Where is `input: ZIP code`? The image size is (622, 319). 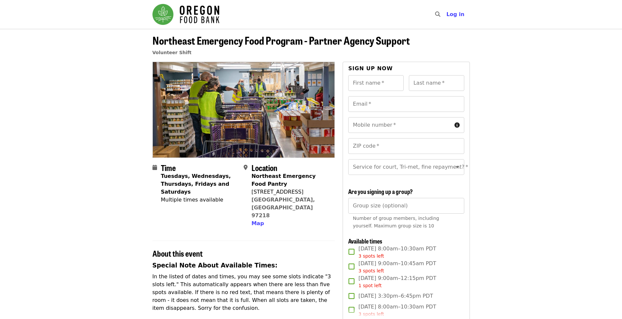 input: ZIP code is located at coordinates (406, 146).